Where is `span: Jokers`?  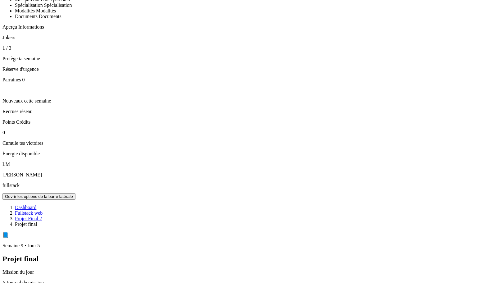 span: Jokers is located at coordinates (9, 37).